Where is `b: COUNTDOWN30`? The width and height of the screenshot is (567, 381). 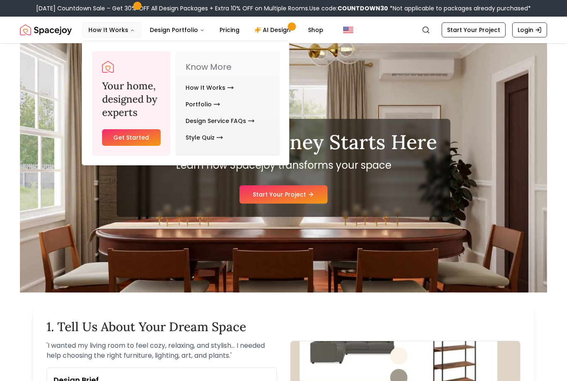
b: COUNTDOWN30 is located at coordinates (363, 8).